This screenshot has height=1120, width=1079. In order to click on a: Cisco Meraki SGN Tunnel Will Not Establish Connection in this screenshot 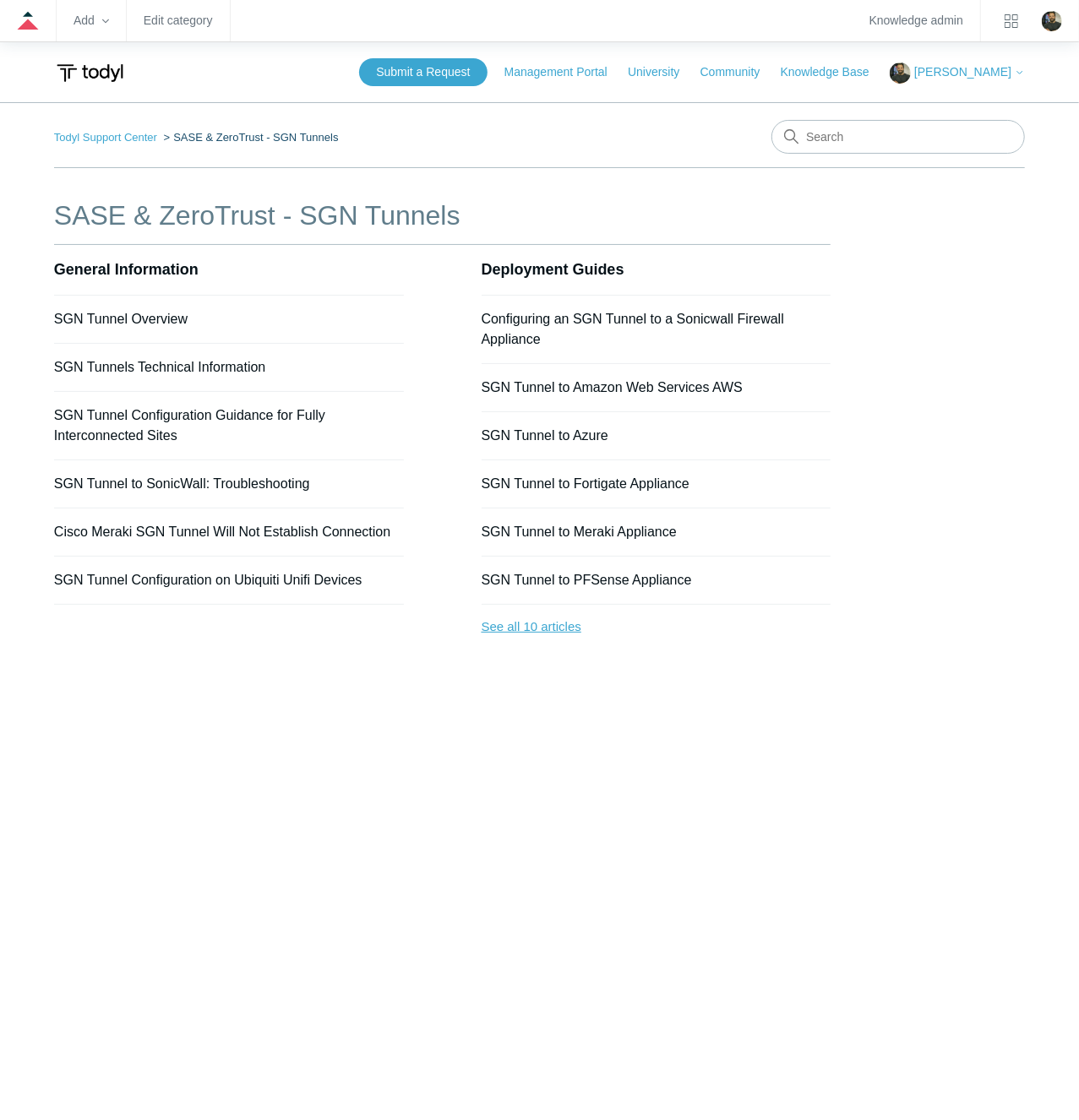, I will do `click(222, 531)`.